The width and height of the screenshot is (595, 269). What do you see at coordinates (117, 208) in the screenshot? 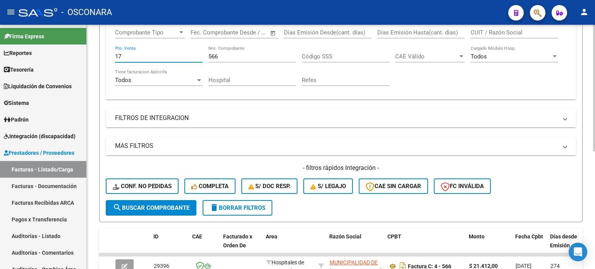
I see `mat-icon: search` at bounding box center [117, 208].